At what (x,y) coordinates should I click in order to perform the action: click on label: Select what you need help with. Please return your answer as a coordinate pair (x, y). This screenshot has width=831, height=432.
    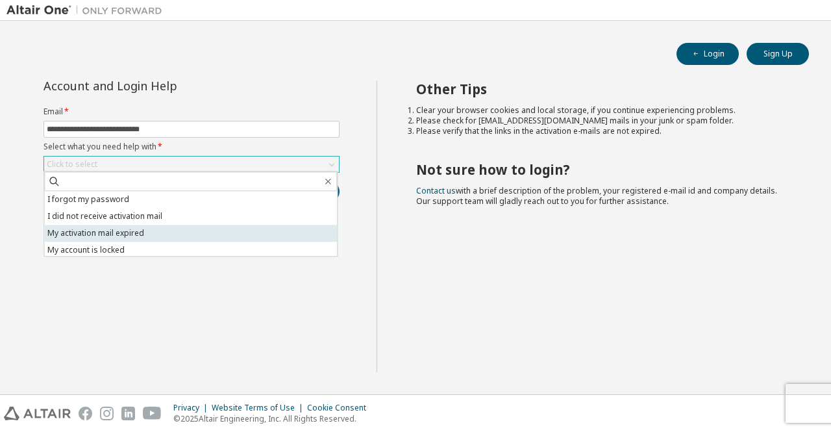
    Looking at the image, I should click on (191, 147).